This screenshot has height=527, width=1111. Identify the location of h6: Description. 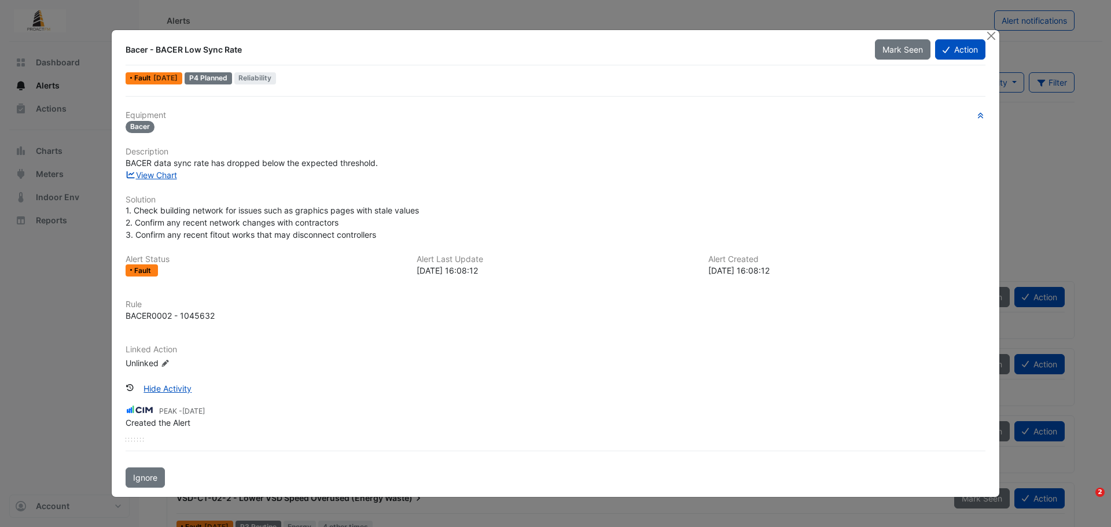
(556, 152).